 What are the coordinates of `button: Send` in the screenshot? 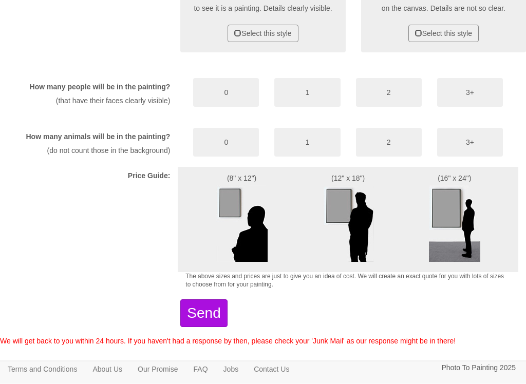 It's located at (203, 314).